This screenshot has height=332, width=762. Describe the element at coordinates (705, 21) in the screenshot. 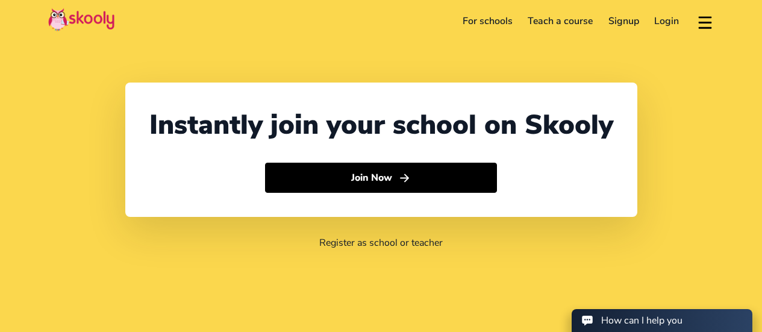

I see `button: menu outline` at that location.